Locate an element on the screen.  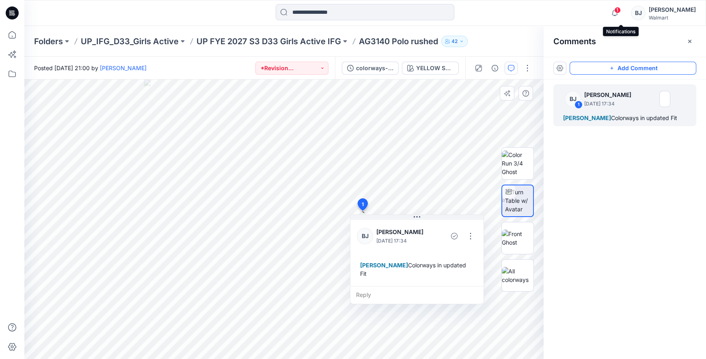
button: Add Comment is located at coordinates (633, 68).